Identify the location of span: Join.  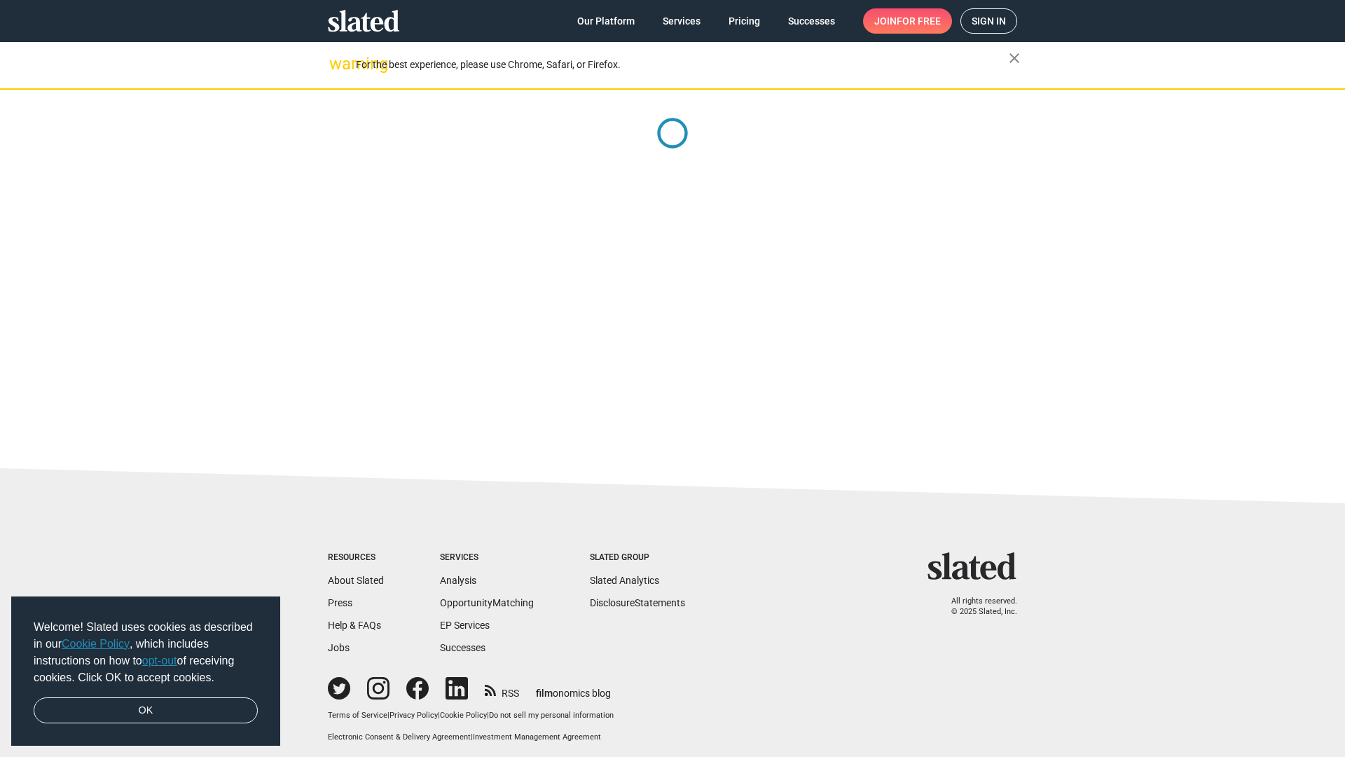
(907, 21).